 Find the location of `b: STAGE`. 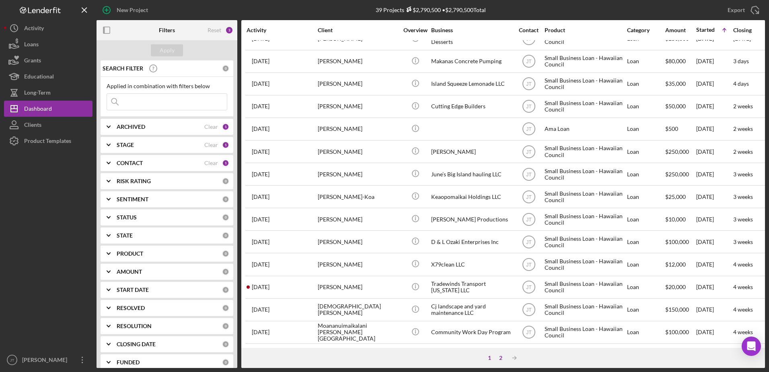

b: STAGE is located at coordinates (125, 145).